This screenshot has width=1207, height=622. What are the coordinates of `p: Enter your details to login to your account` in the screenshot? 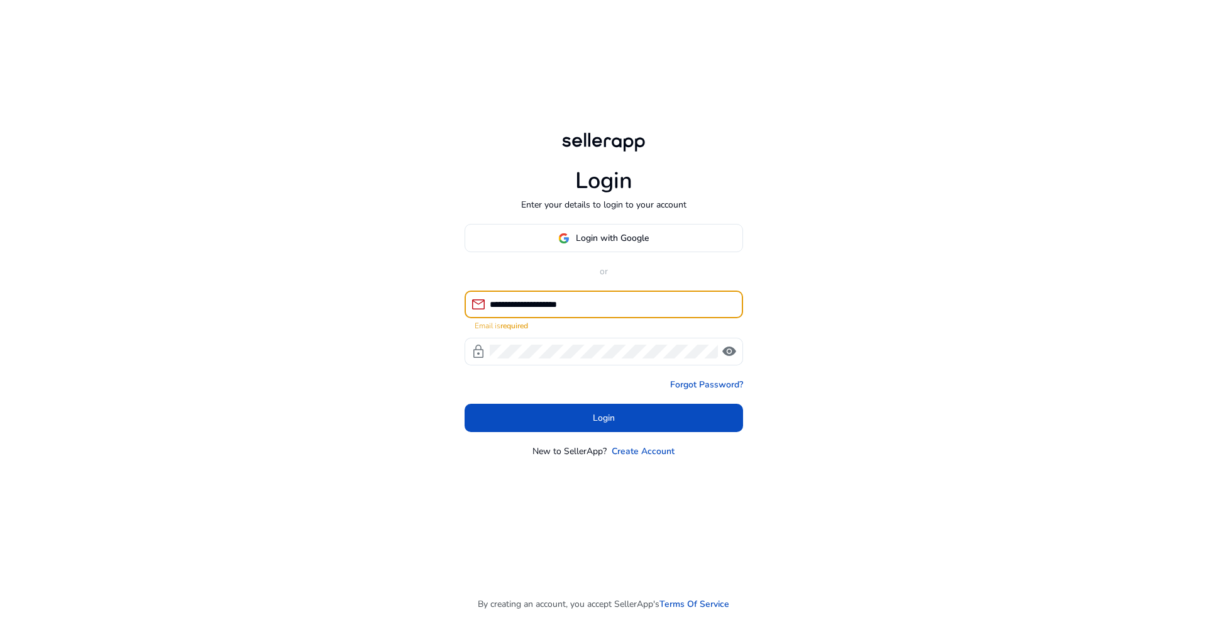 It's located at (603, 204).